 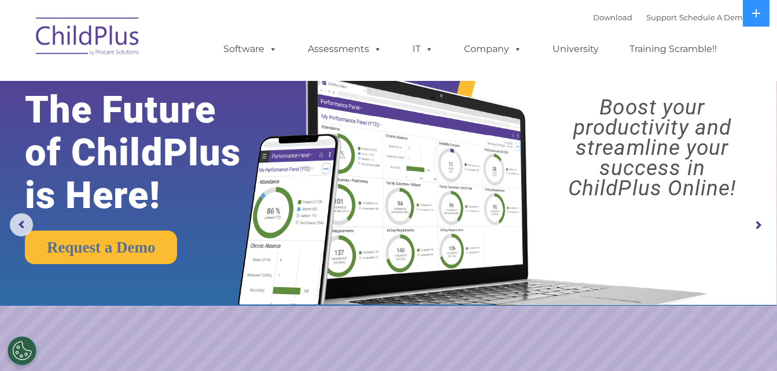 I want to click on a: Company, so click(x=493, y=49).